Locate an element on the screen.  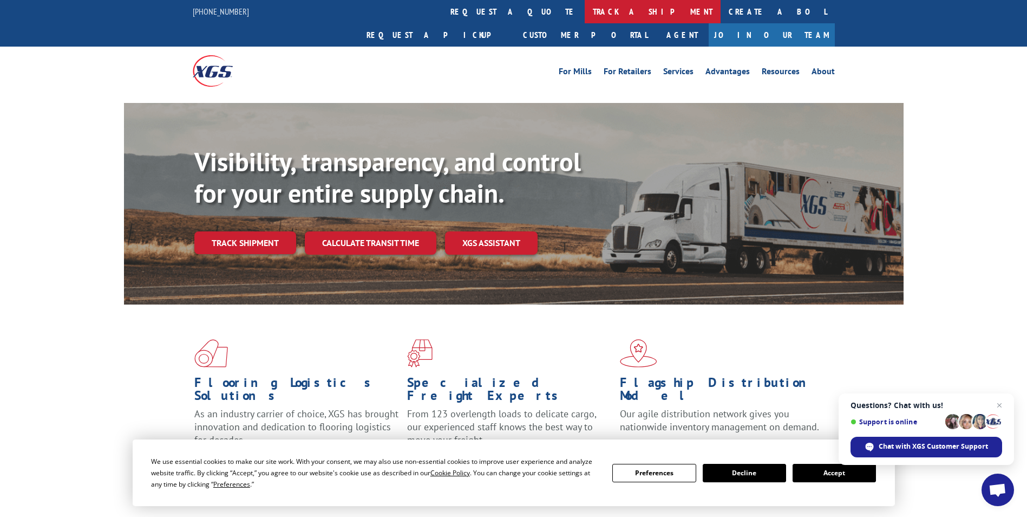
a: Customer Portal is located at coordinates (585, 35).